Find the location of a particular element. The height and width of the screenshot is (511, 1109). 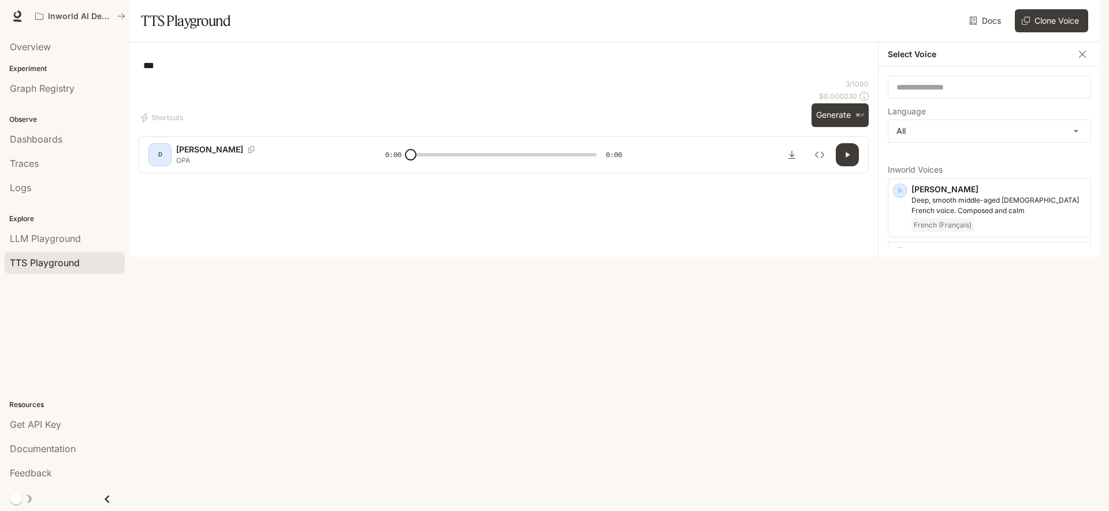

div: D is located at coordinates (160, 155).